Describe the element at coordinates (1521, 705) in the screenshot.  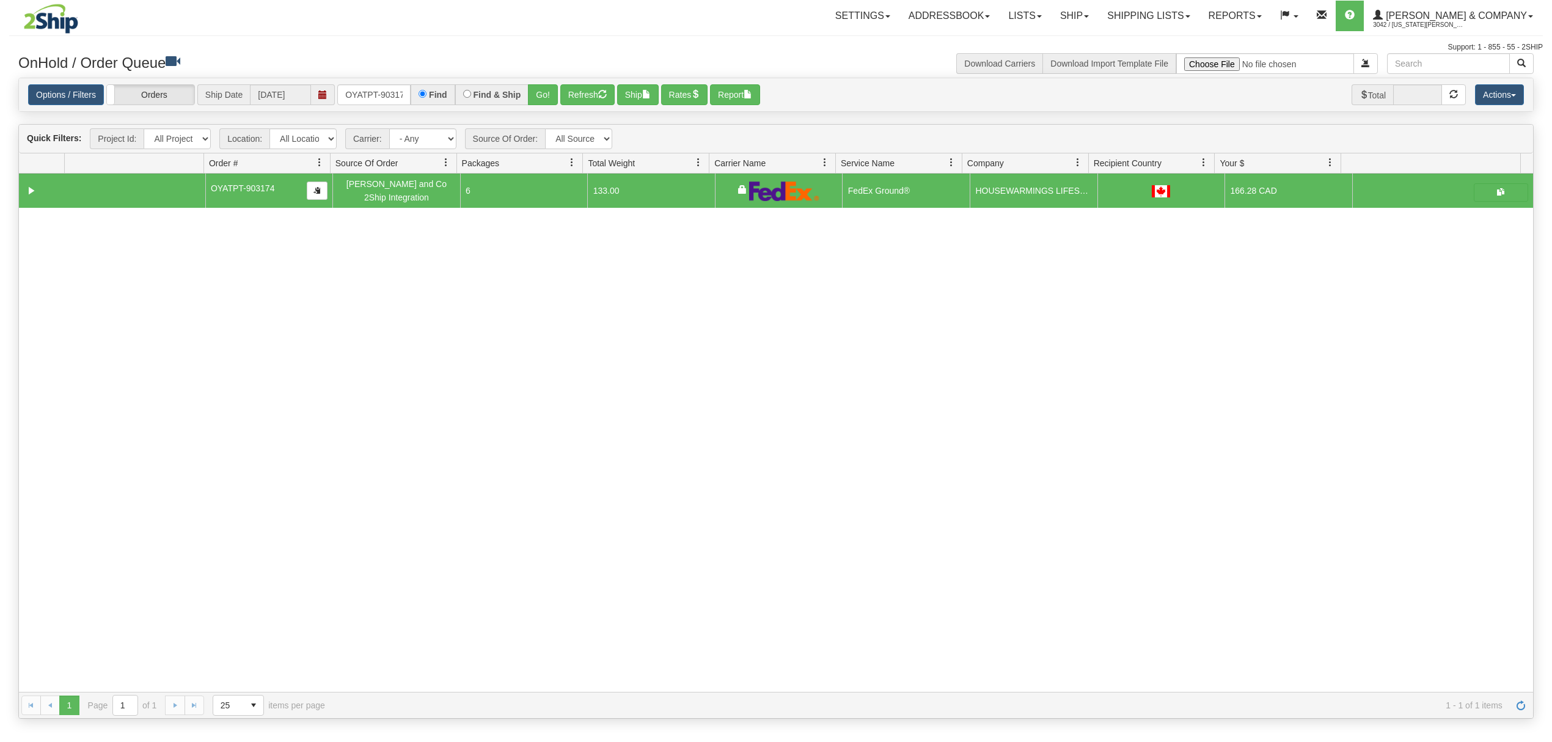
I see `a: Refresh` at that location.